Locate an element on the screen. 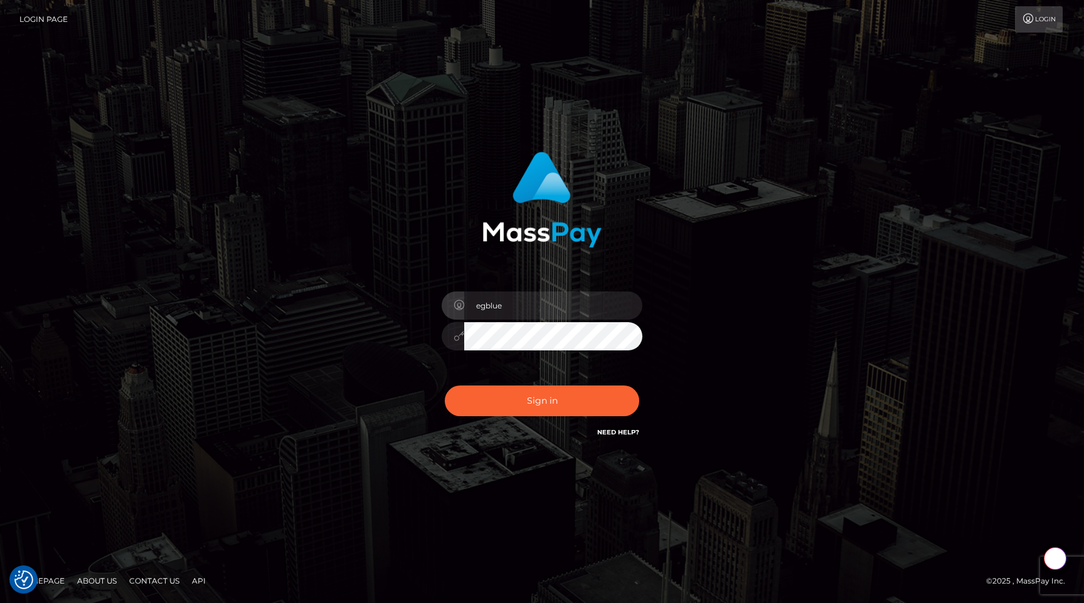 The image size is (1084, 603). input: Username... is located at coordinates (553, 305).